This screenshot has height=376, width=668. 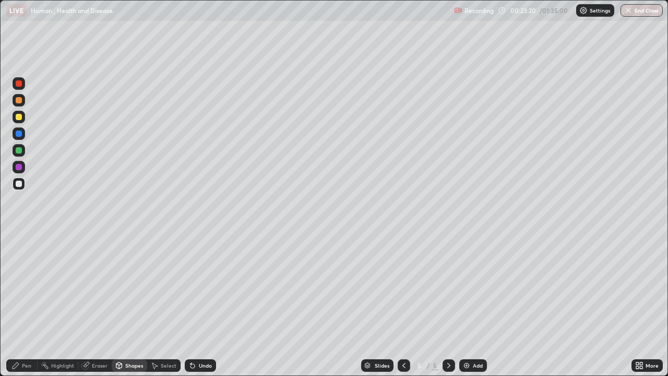 I want to click on img: add-slide-button, so click(x=467, y=366).